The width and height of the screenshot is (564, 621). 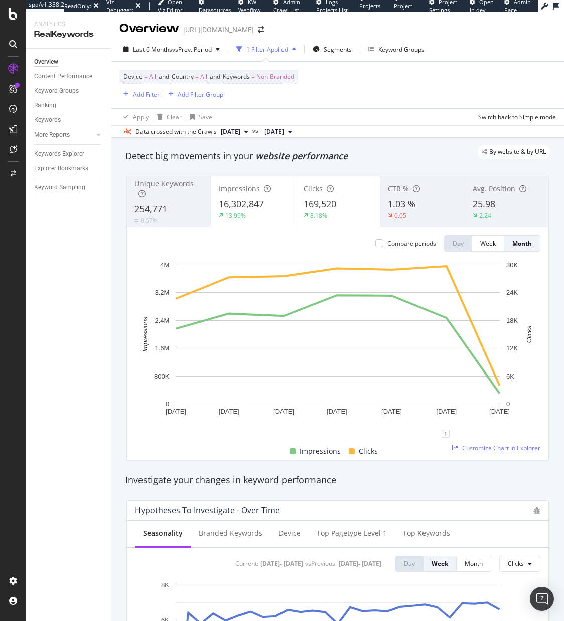 I want to click on div: ReadOnly:, so click(x=78, y=6).